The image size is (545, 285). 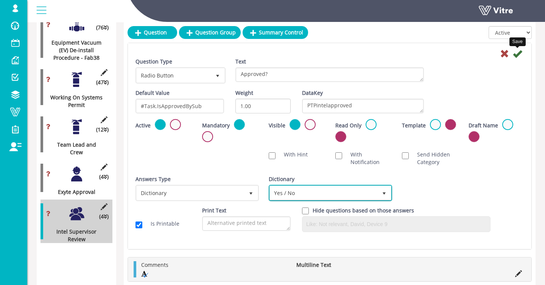 What do you see at coordinates (324, 193) in the screenshot?
I see `span: Yes / No` at bounding box center [324, 193].